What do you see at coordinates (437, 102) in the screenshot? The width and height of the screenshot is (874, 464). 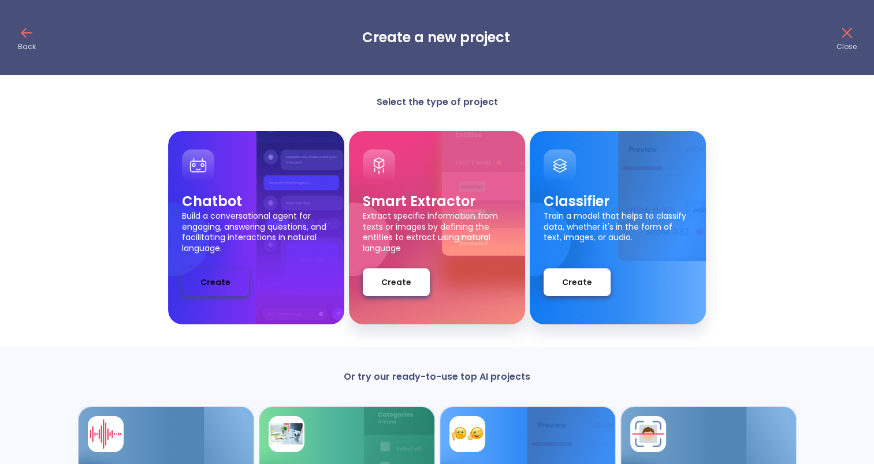 I see `p: Select the type of project` at bounding box center [437, 102].